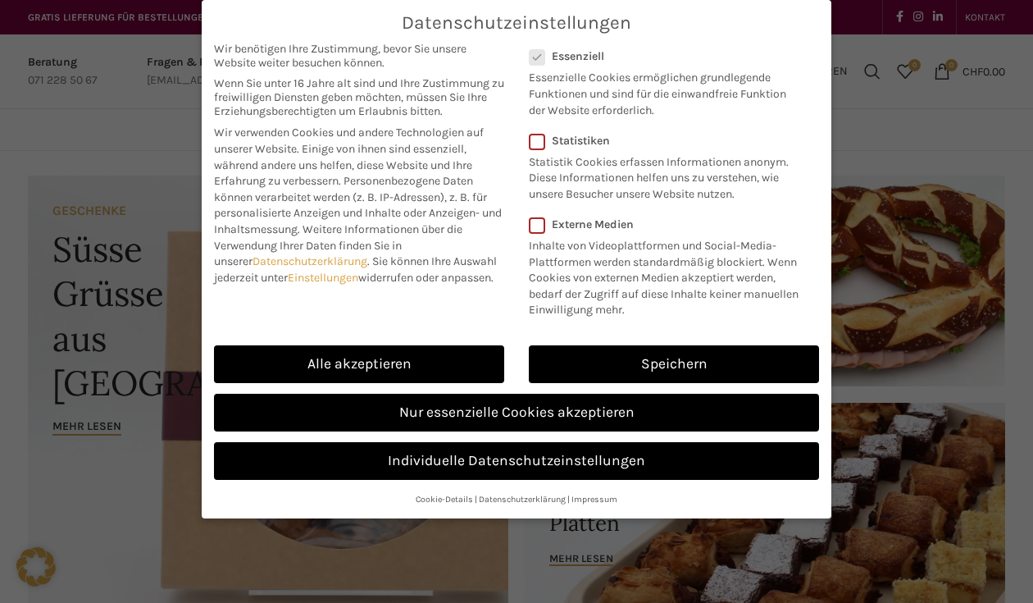  Describe the element at coordinates (674, 364) in the screenshot. I see `a: Speichern` at that location.